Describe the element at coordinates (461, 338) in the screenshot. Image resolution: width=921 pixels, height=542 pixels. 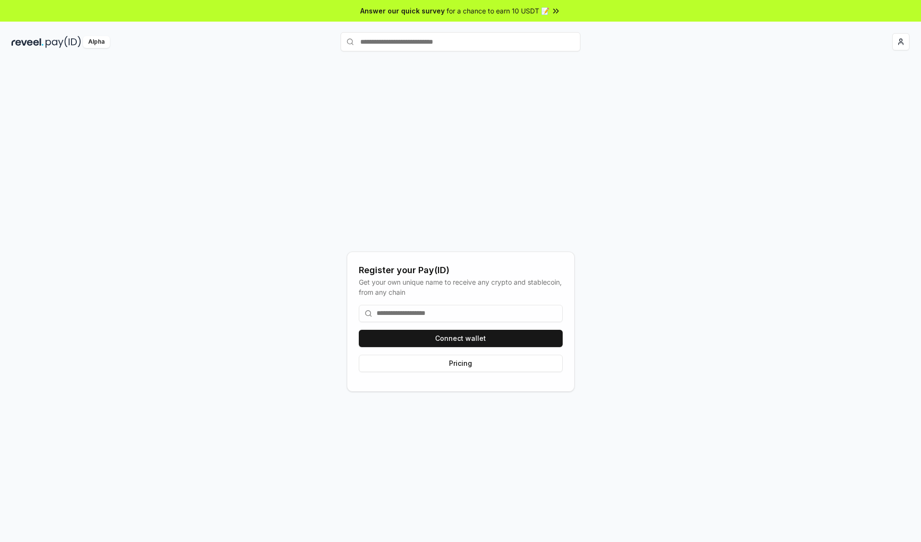
I see `button: Connect wallet` at that location.